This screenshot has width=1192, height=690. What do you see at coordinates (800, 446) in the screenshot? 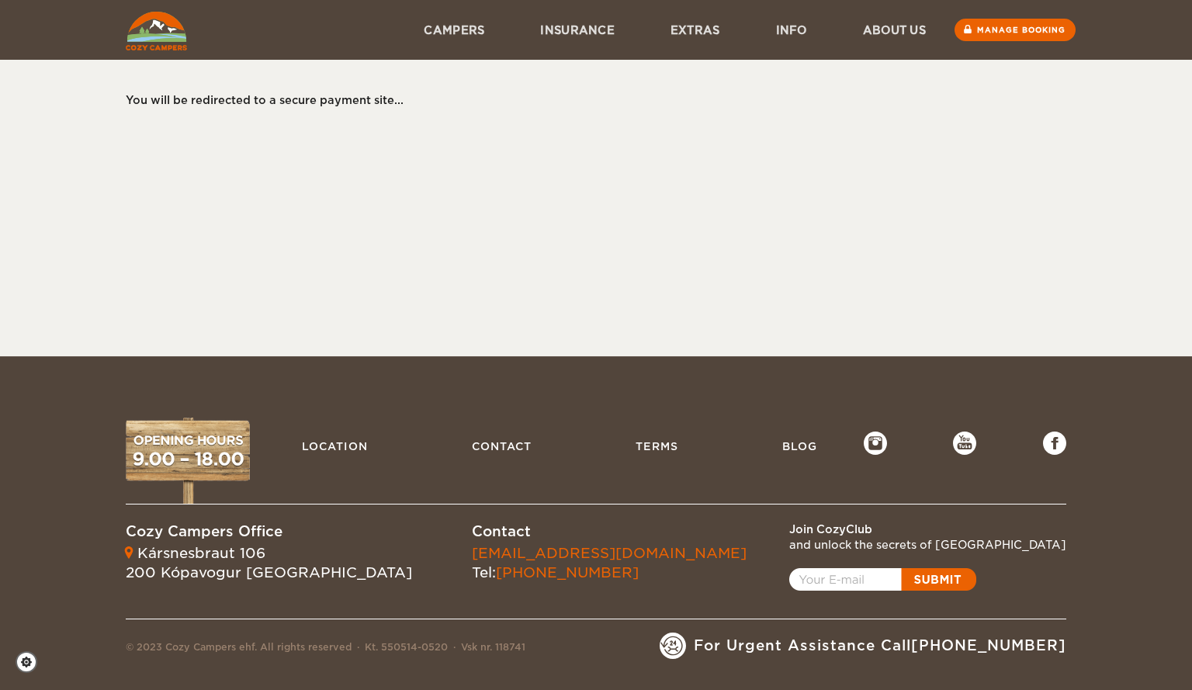
I see `a: Blog` at bounding box center [800, 446].